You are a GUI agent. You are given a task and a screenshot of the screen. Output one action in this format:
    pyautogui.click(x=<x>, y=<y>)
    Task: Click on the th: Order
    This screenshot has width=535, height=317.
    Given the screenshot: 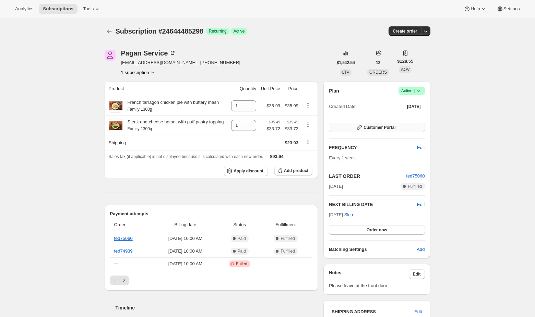 What is the action you would take?
    pyautogui.click(x=131, y=225)
    